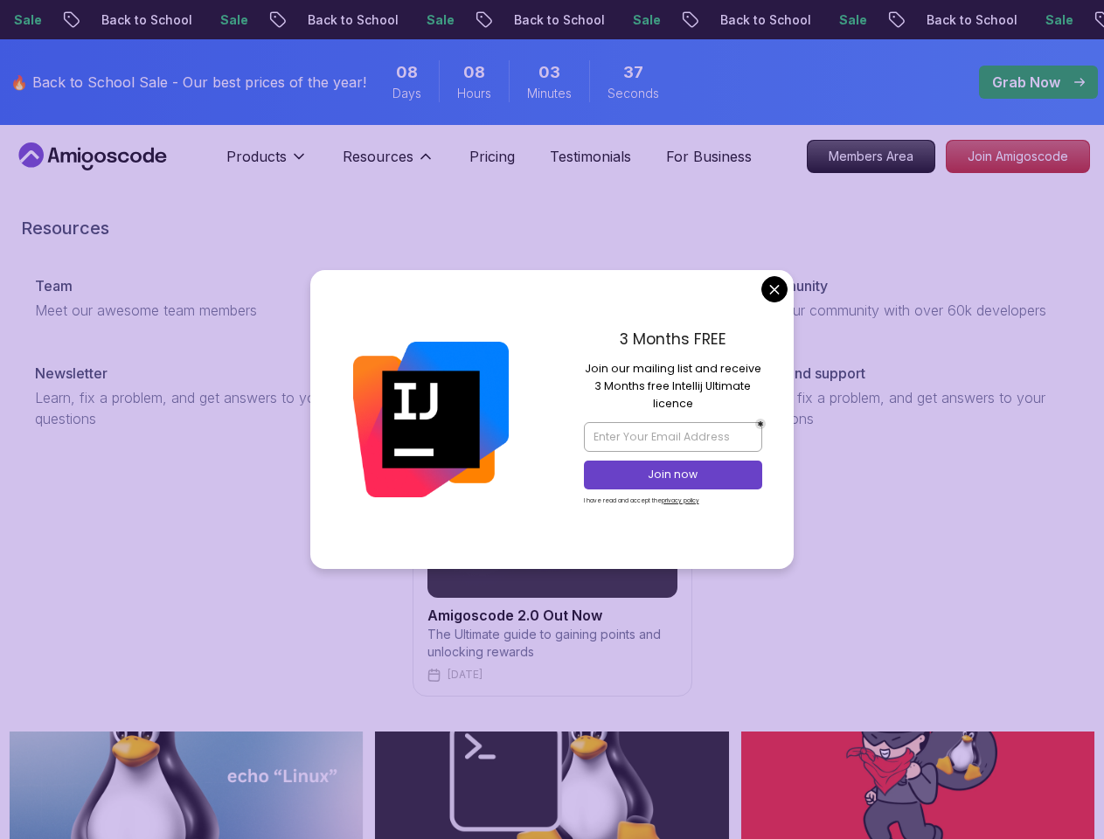 This screenshot has width=1104, height=839. Describe the element at coordinates (552, 298) in the screenshot. I see `a: BlogThe latest industry news, updates and info` at that location.